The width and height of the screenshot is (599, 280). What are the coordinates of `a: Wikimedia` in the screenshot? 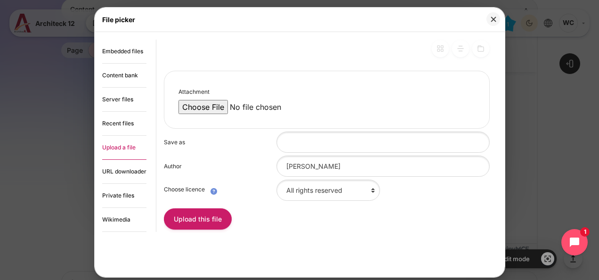 It's located at (124, 220).